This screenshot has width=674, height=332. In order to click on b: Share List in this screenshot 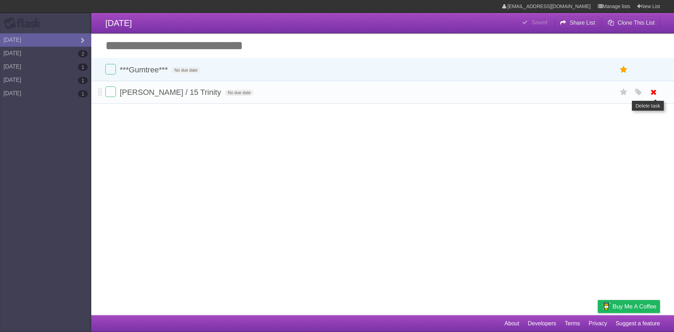, I will do `click(582, 22)`.